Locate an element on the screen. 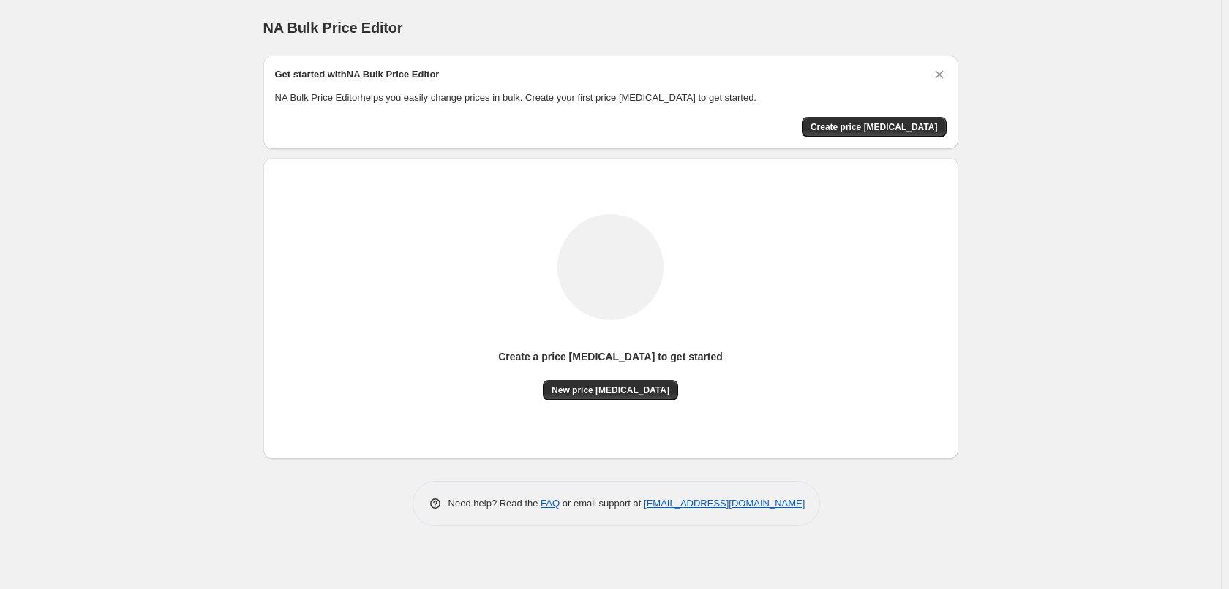 This screenshot has height=589, width=1229. button: Dismiss card is located at coordinates (939, 75).